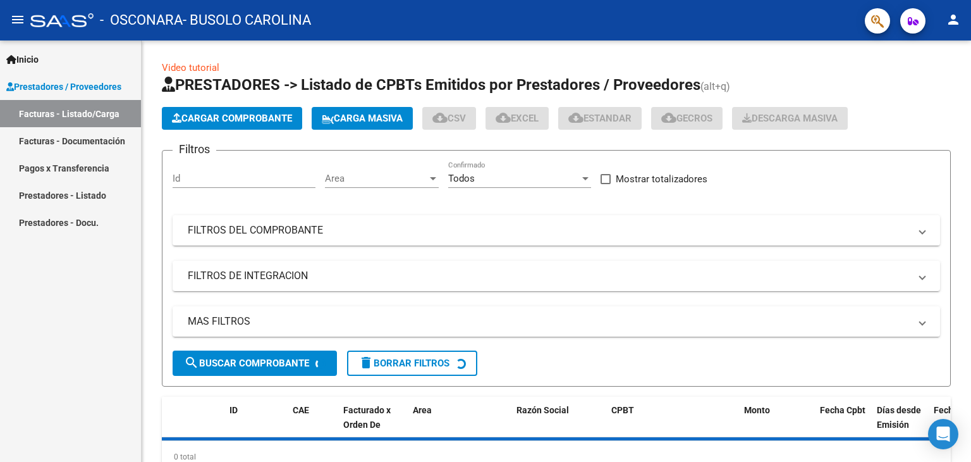  I want to click on span: Estandar, so click(600, 118).